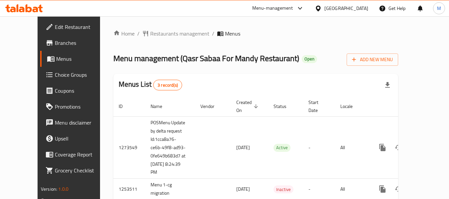 This screenshot has height=199, width=449. I want to click on td: 1273549, so click(129, 148).